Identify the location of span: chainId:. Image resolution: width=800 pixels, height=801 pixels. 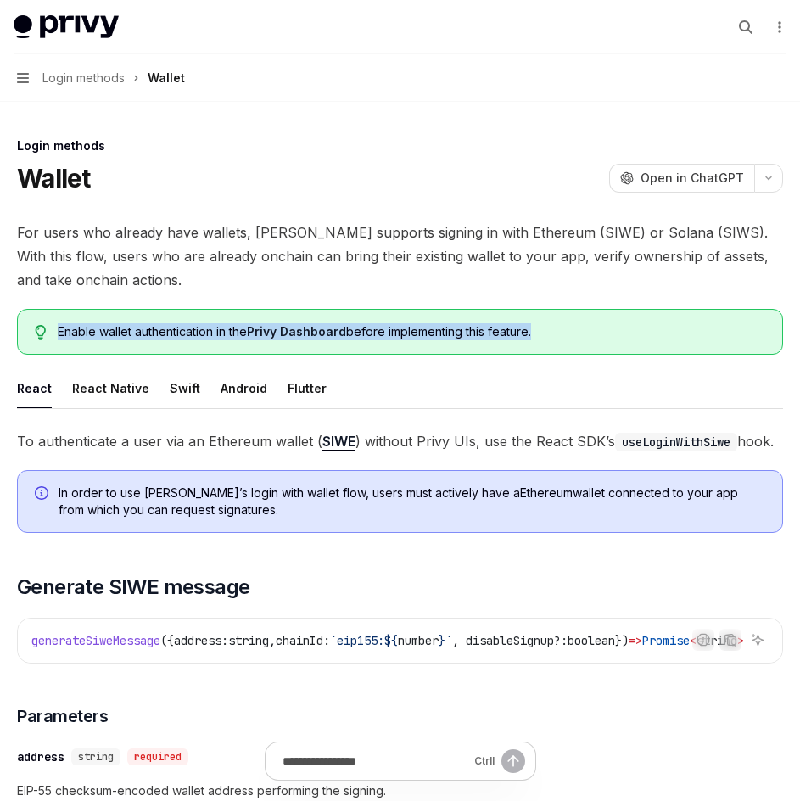
(303, 641).